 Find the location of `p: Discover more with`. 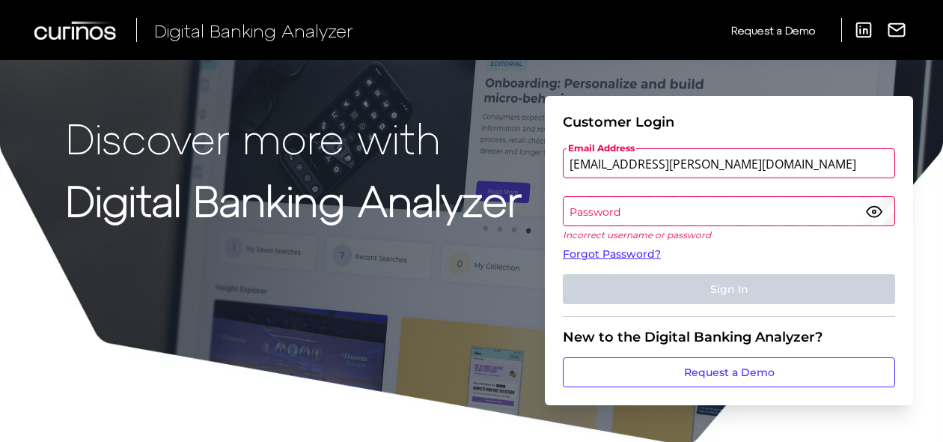

p: Discover more with is located at coordinates (293, 137).